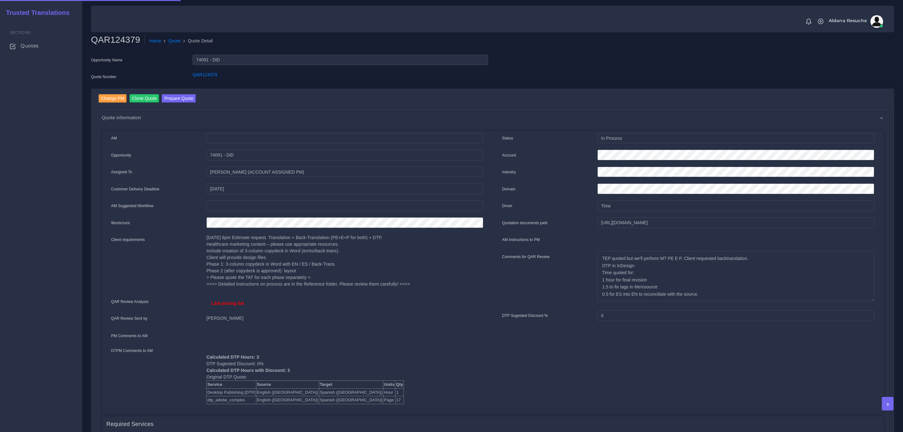  I want to click on a: QAR124379, so click(205, 75).